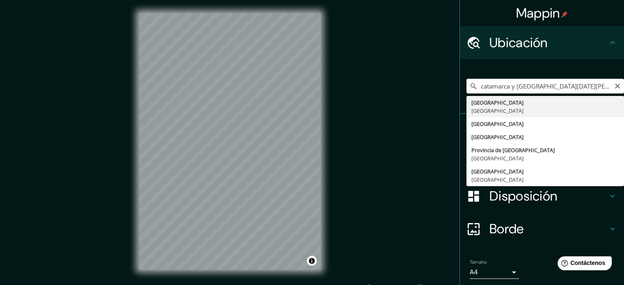 The width and height of the screenshot is (624, 285). I want to click on img: pin-icon.png, so click(564, 14).